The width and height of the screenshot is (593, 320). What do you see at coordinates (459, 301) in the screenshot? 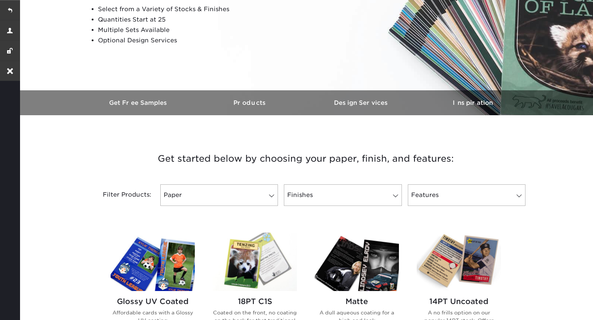
I see `h2: 14PT Uncoated` at bounding box center [459, 301].